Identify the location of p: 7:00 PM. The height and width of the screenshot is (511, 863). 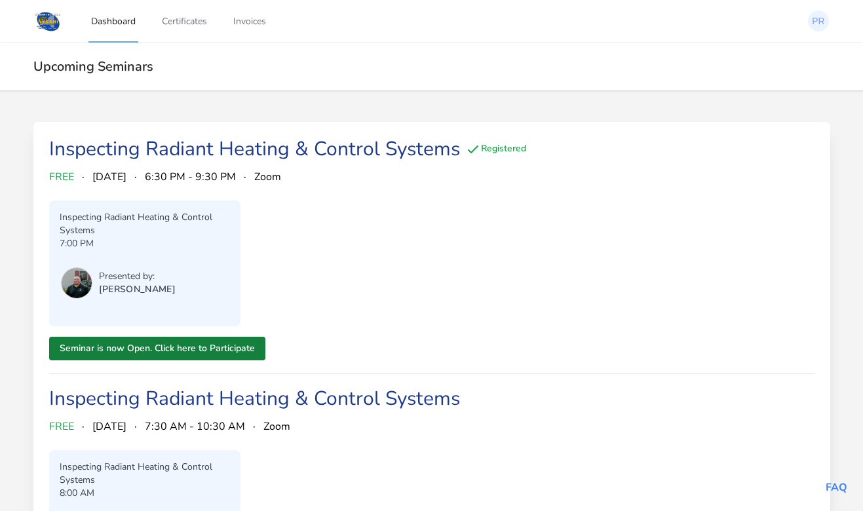
(145, 244).